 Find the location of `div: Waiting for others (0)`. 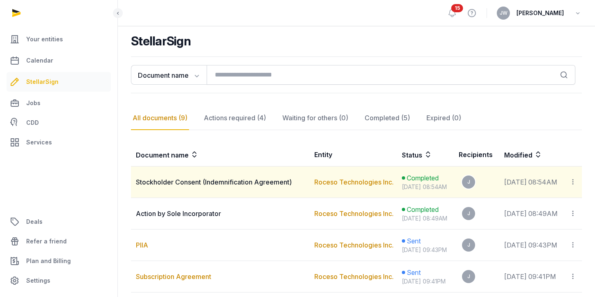

div: Waiting for others (0) is located at coordinates (315, 118).